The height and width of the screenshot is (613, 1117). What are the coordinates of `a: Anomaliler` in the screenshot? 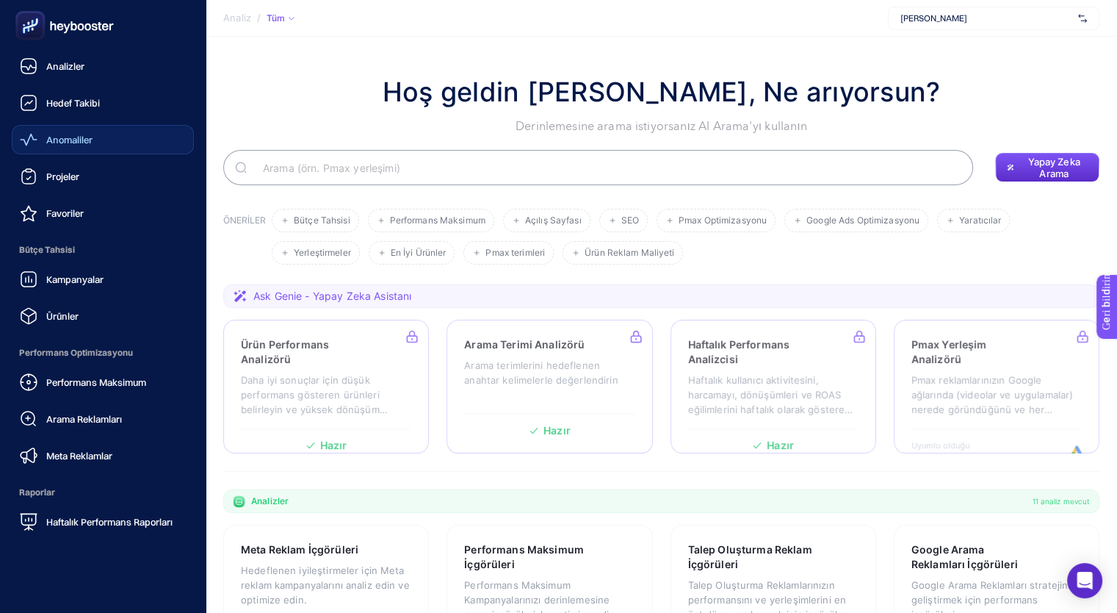 It's located at (103, 140).